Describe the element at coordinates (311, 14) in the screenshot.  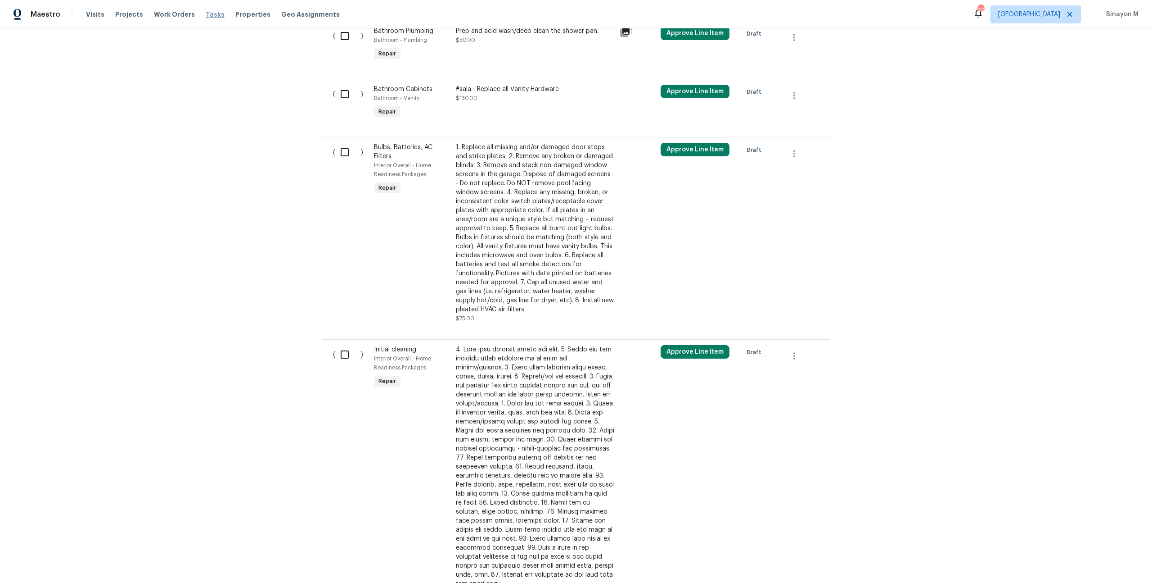
I see `span: Geo Assignments` at that location.